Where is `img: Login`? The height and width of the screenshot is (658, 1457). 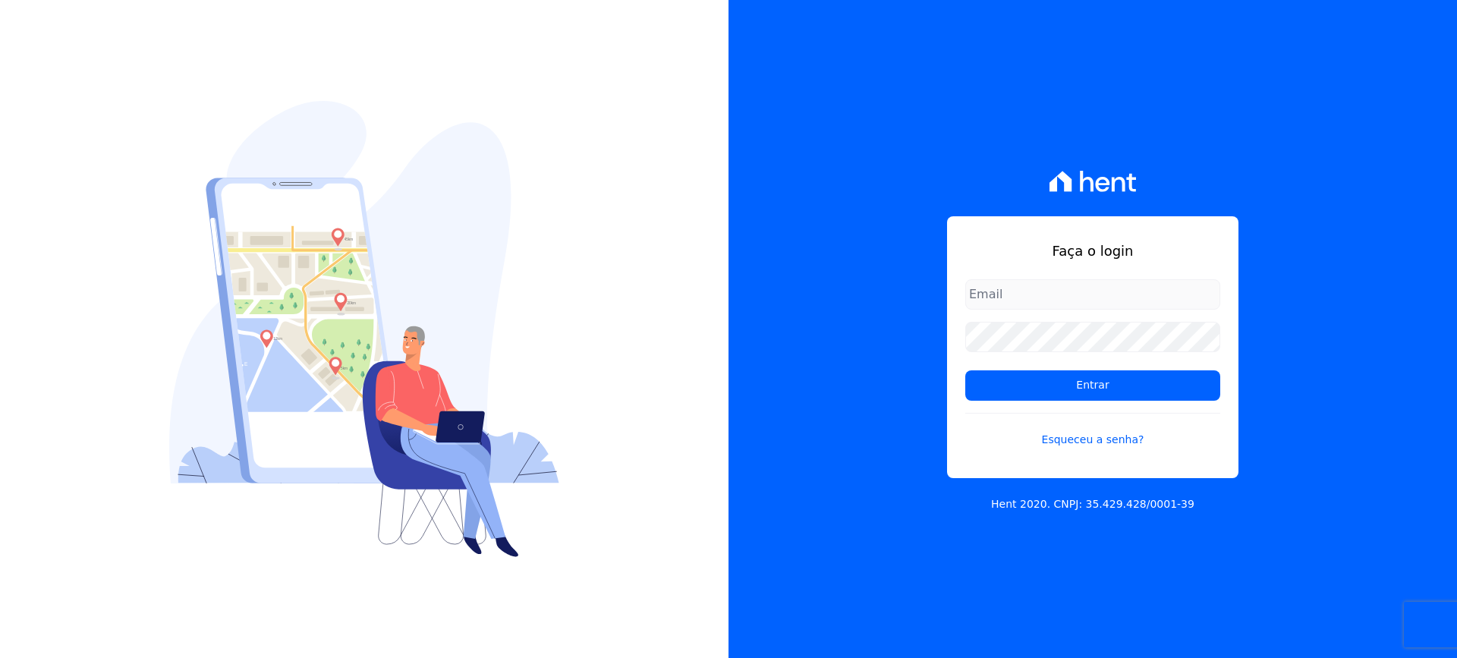
img: Login is located at coordinates (364, 328).